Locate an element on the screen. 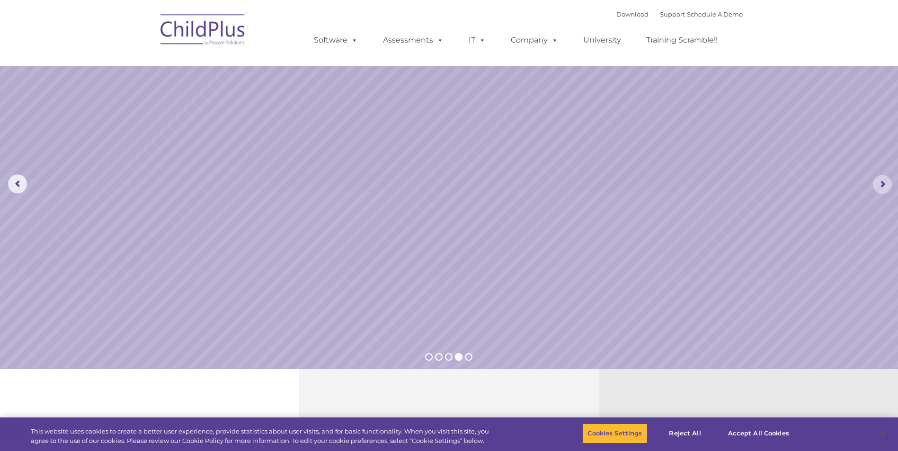  a: University is located at coordinates (602, 40).